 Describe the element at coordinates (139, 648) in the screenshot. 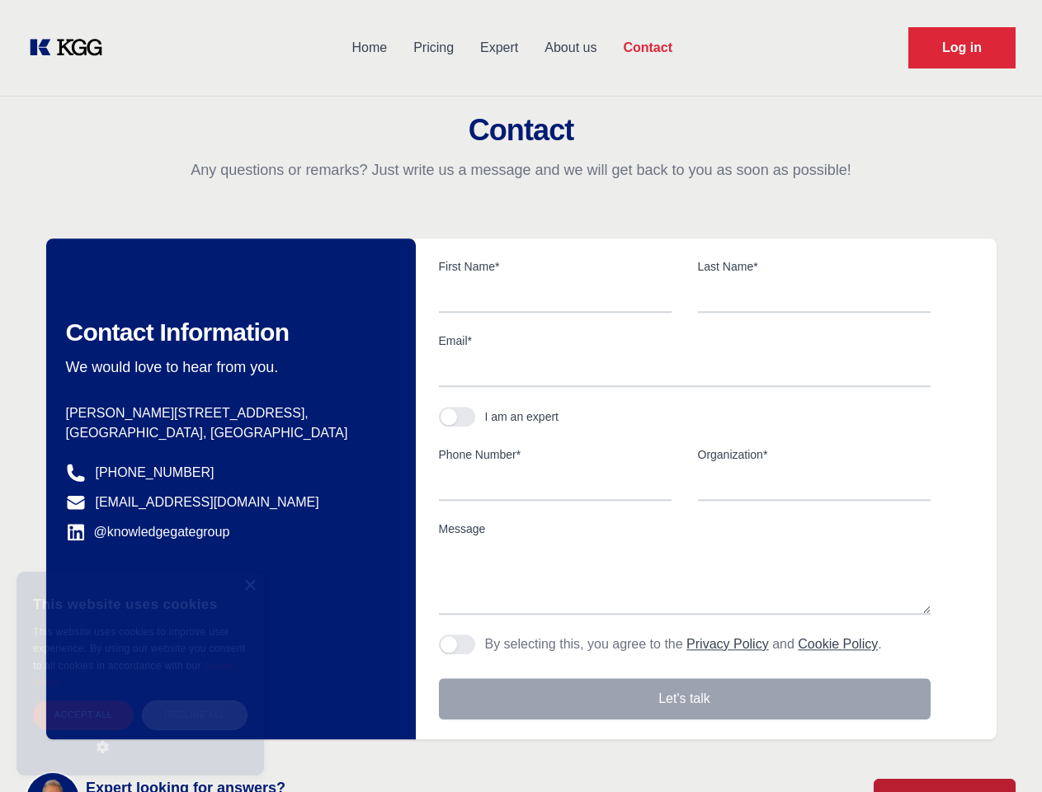

I see `span: This website uses cookies to improve user experience. By using our website you consent to all coo...` at that location.